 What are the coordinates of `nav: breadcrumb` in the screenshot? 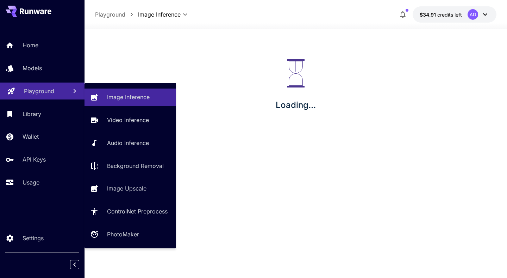 It's located at (117, 14).